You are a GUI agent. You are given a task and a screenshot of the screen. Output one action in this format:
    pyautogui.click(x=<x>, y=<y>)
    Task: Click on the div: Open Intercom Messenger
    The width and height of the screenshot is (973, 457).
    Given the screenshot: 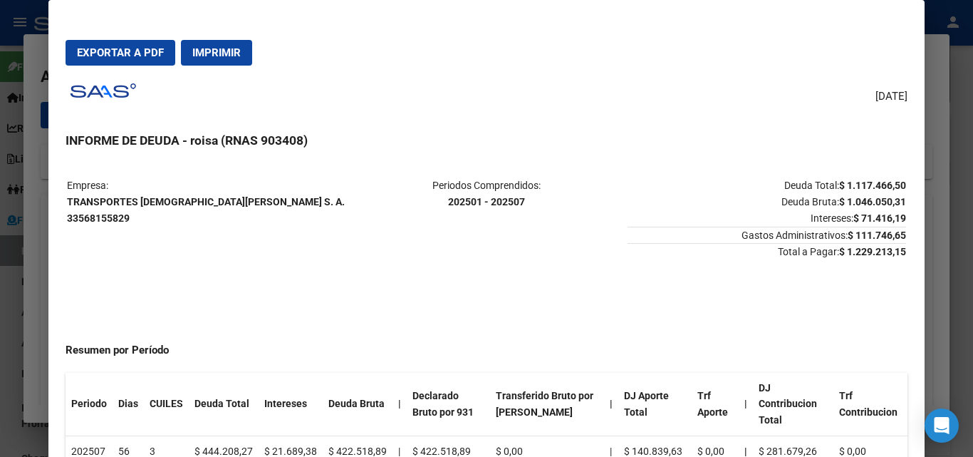 What is the action you would take?
    pyautogui.click(x=942, y=425)
    